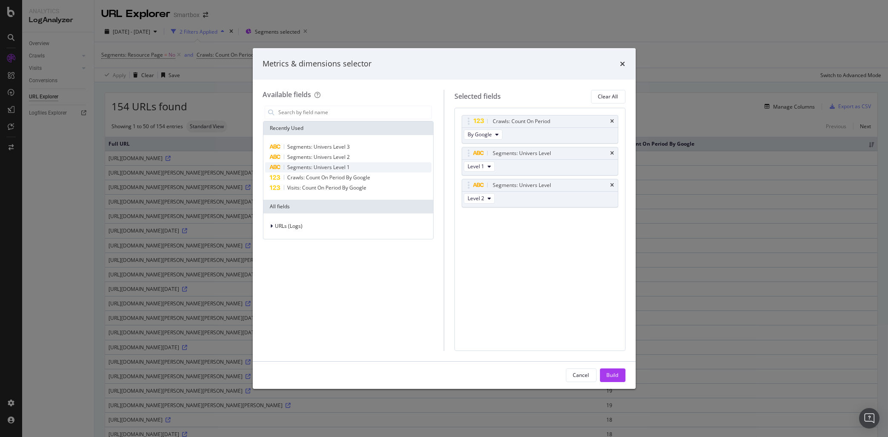  What do you see at coordinates (289, 226) in the screenshot?
I see `span: URLs (Logs)` at bounding box center [289, 226].